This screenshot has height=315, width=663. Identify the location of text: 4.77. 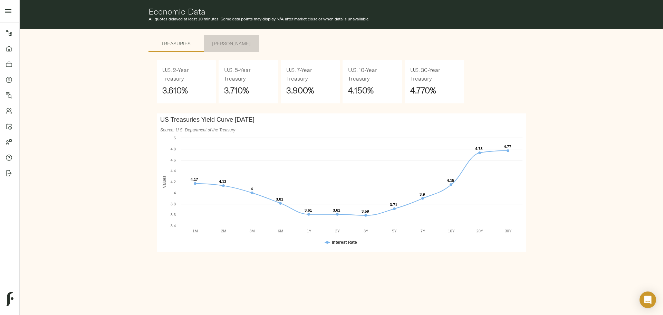
(507, 146).